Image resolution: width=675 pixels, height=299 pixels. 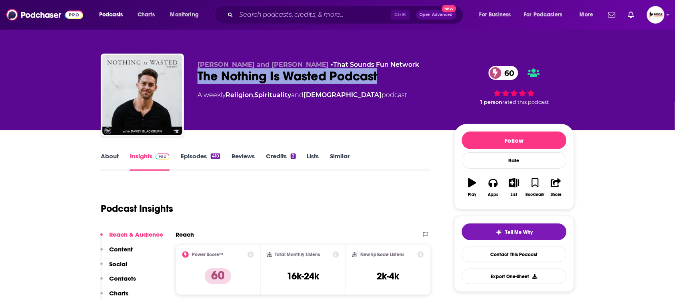 I want to click on button: Content, so click(x=116, y=253).